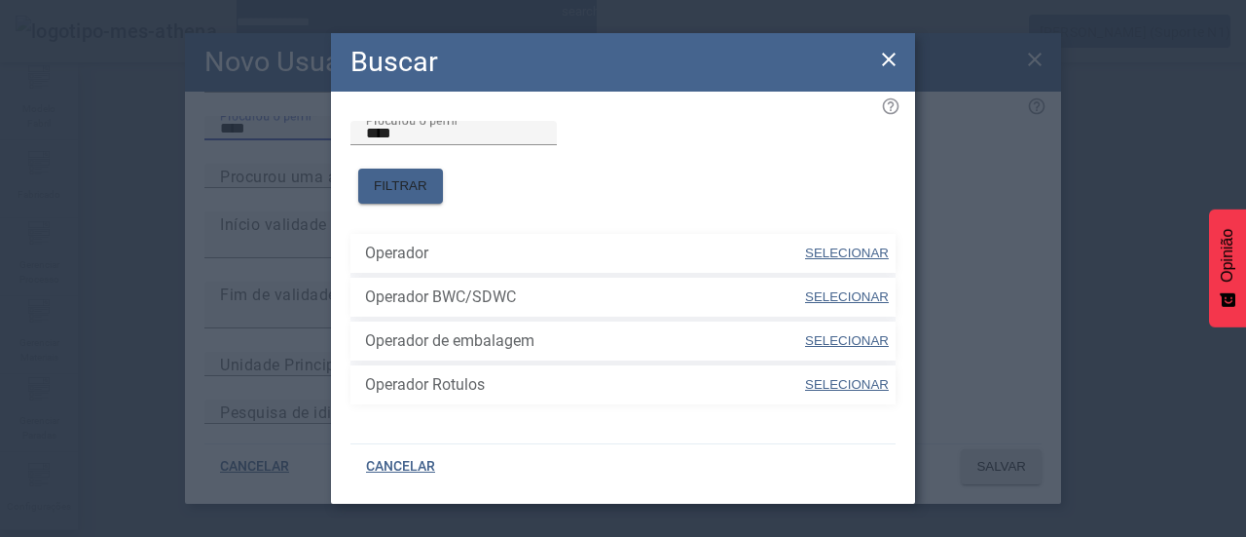  I want to click on font: Buscar, so click(394, 61).